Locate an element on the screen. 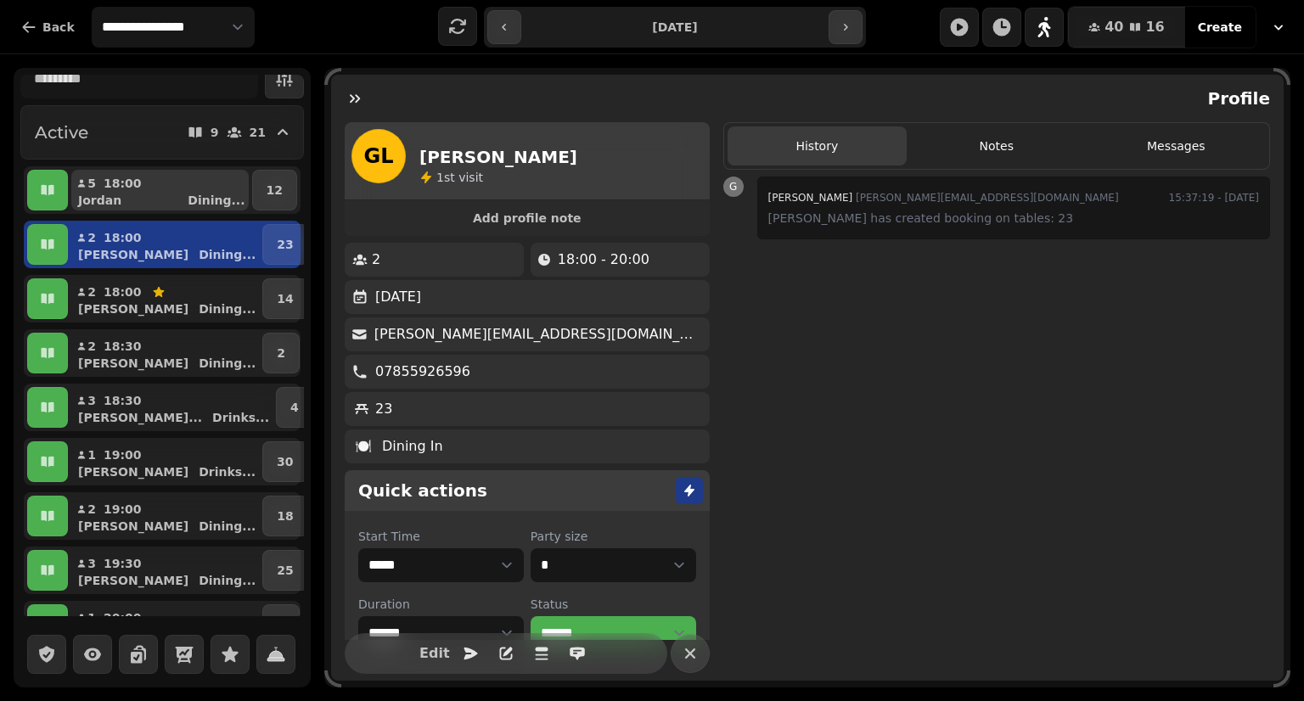 The height and width of the screenshot is (701, 1304). button: 2 is located at coordinates (281, 353).